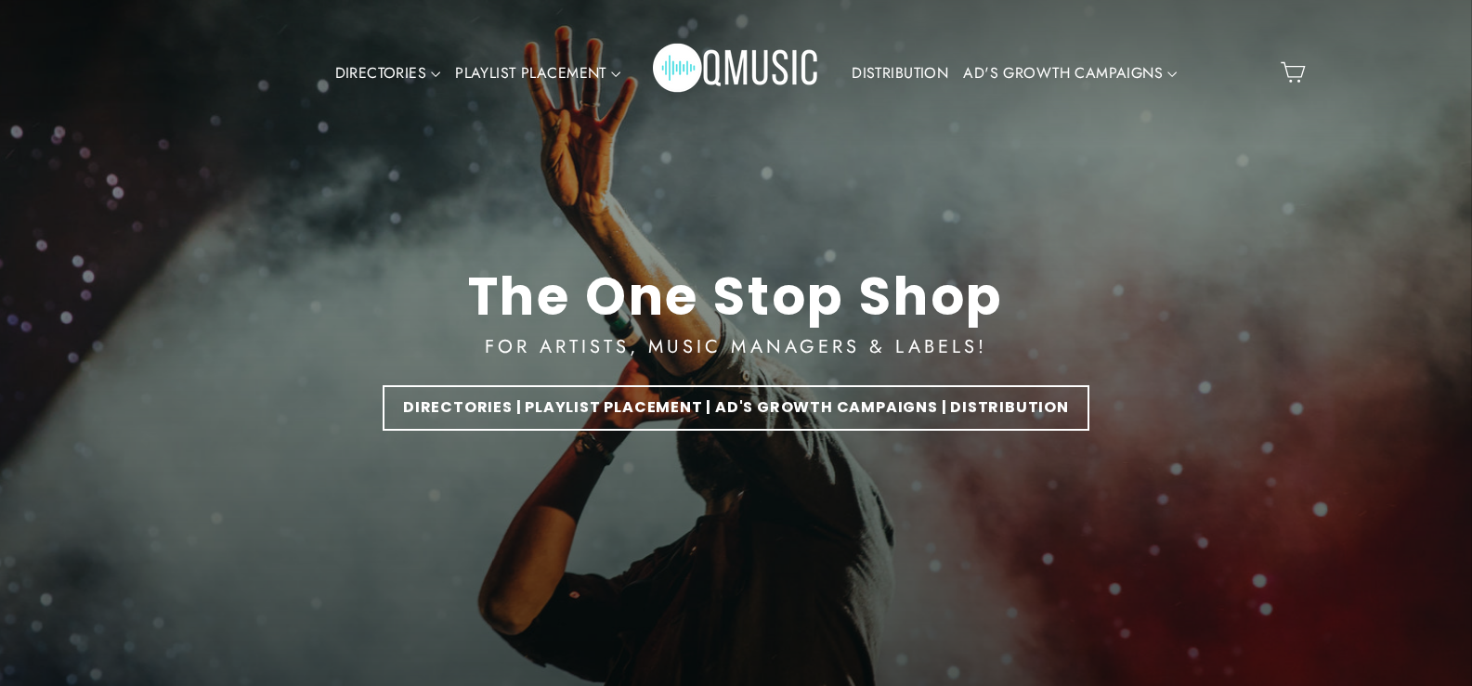 The width and height of the screenshot is (1472, 686). Describe the element at coordinates (737, 296) in the screenshot. I see `div: The One Stop Shop` at that location.